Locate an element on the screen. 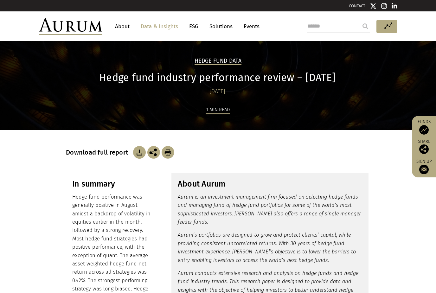 The image size is (436, 293). em: Aurum’s portfolios are designed to grow and protect clients’ capital, while providing consistent ... is located at coordinates (267, 247).